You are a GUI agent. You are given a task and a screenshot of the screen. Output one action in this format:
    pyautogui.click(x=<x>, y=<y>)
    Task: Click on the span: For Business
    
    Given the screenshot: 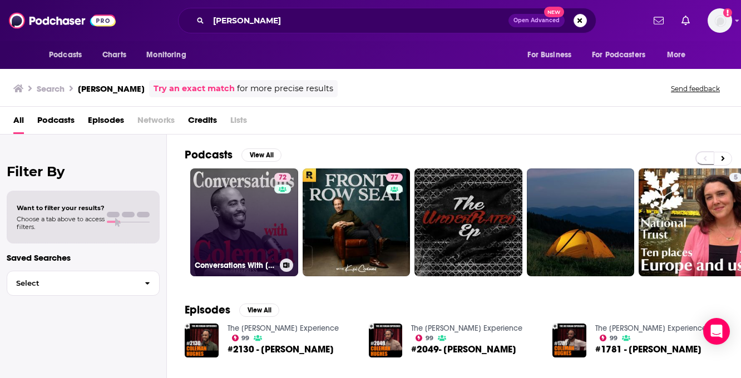 What is the action you would take?
    pyautogui.click(x=549, y=55)
    